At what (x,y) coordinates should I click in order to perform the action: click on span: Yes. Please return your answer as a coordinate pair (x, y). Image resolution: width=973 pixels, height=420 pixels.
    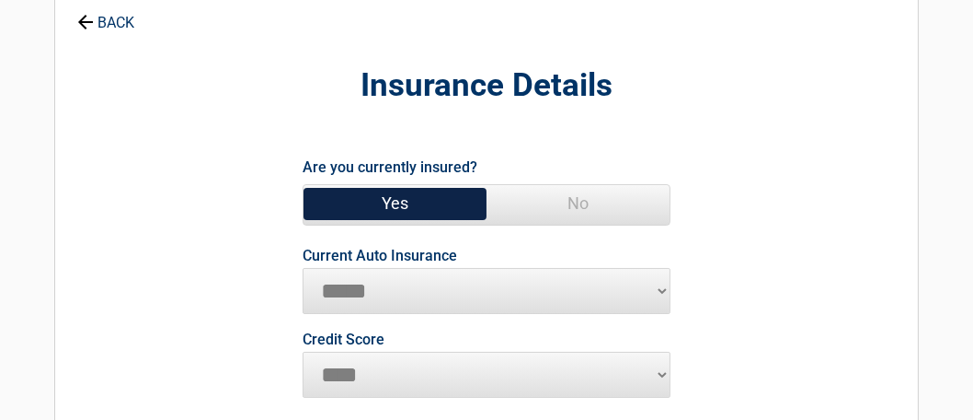
    Looking at the image, I should click on (395, 203).